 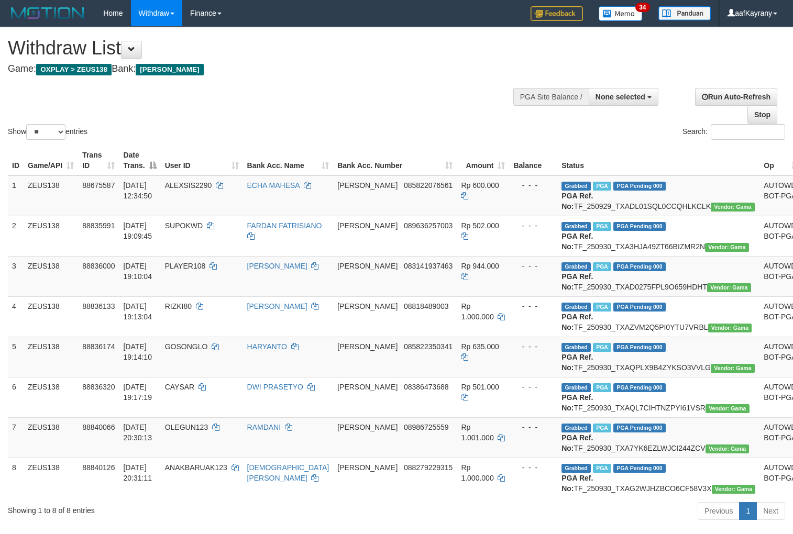 I want to click on select: Showentries, so click(x=46, y=132).